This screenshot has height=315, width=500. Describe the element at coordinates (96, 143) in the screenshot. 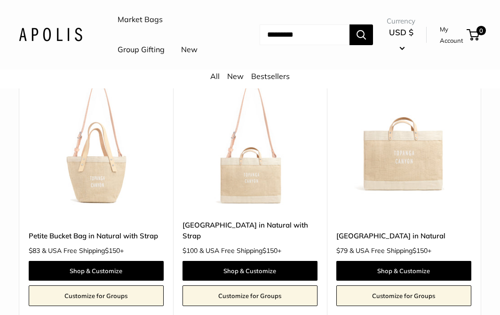

I see `a: Petite Bucket Bag in Natural with StrapPetite Bucket Bag in Natural with Strap` at that location.